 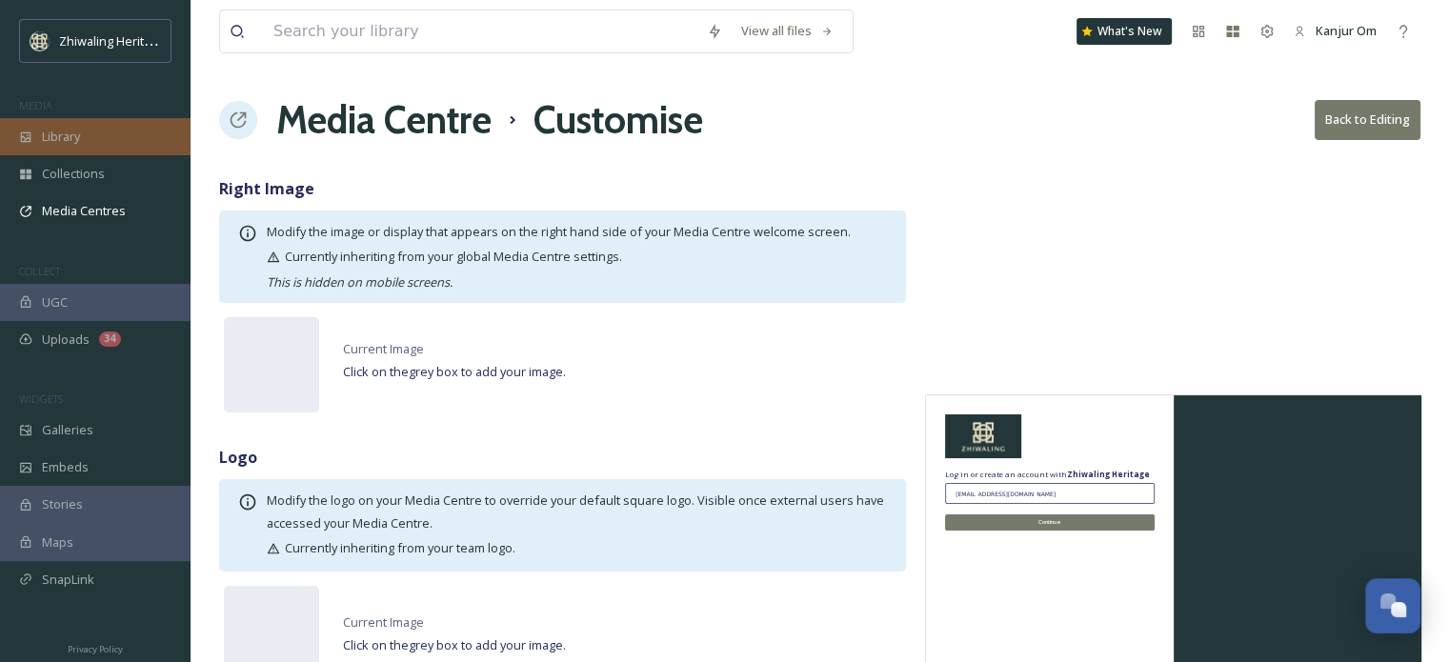 I want to click on span: Media Centres, so click(x=84, y=211).